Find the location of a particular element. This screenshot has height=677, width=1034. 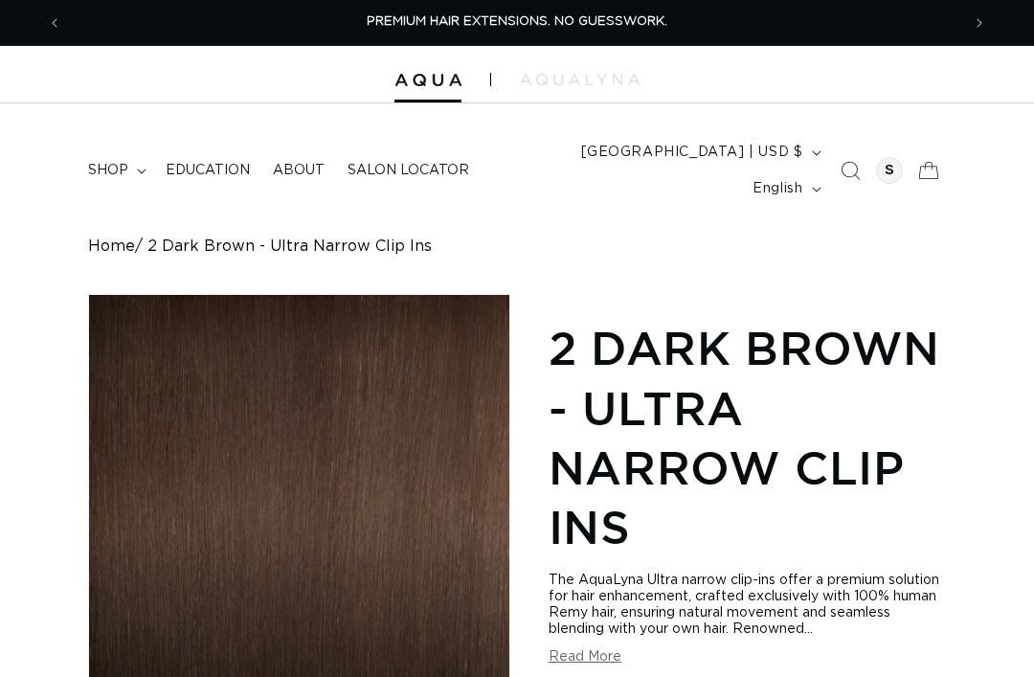

h1: 2 Dark Brown - Ultra Narrow Clip Ins is located at coordinates (747, 437).